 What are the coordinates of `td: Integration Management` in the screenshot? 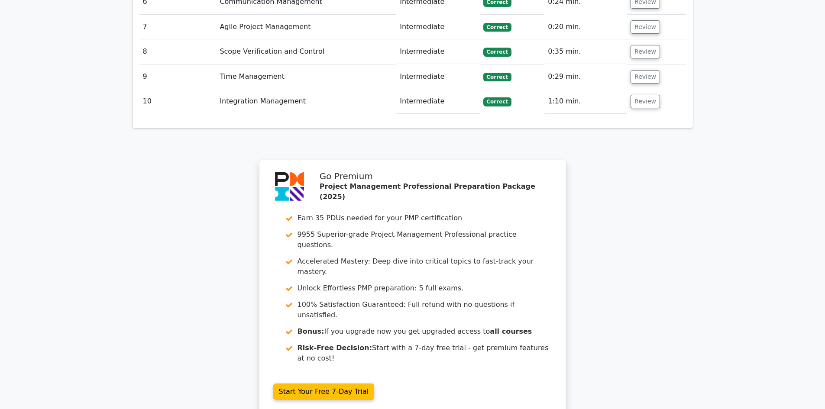 It's located at (306, 101).